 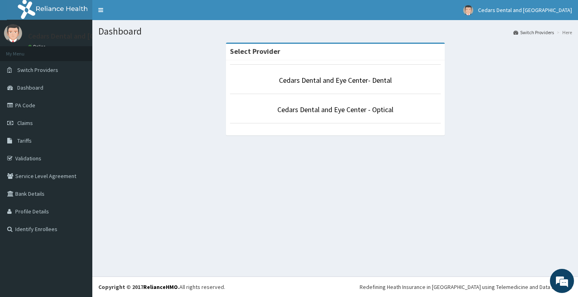 I want to click on strong: Select Provider, so click(x=255, y=51).